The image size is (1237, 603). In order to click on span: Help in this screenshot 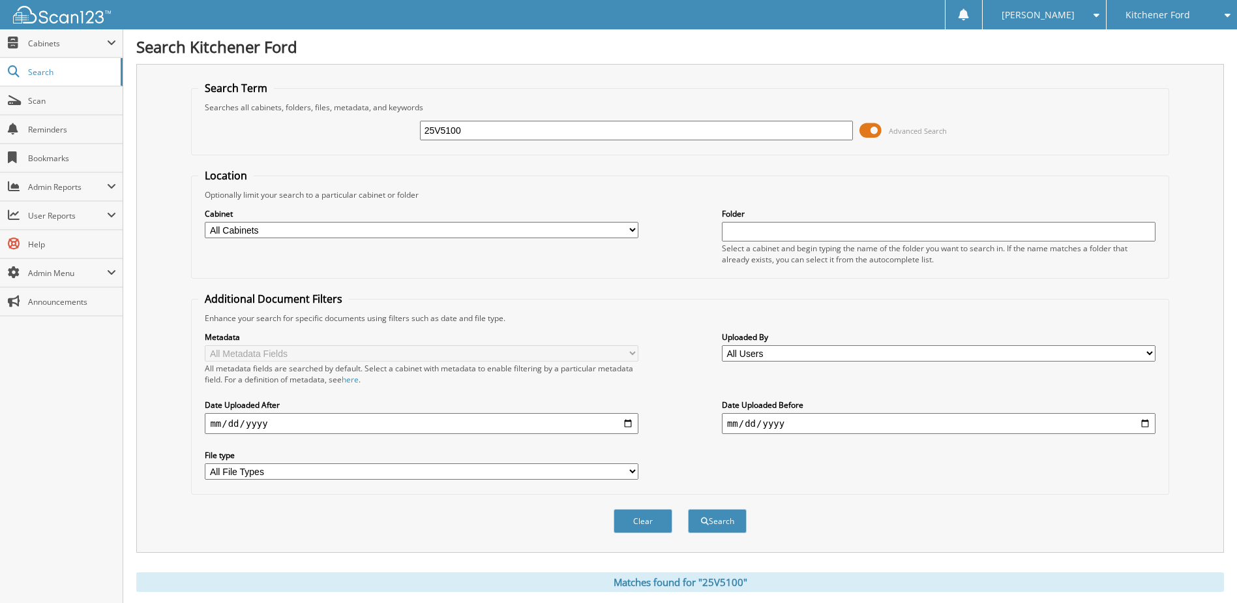, I will do `click(72, 244)`.